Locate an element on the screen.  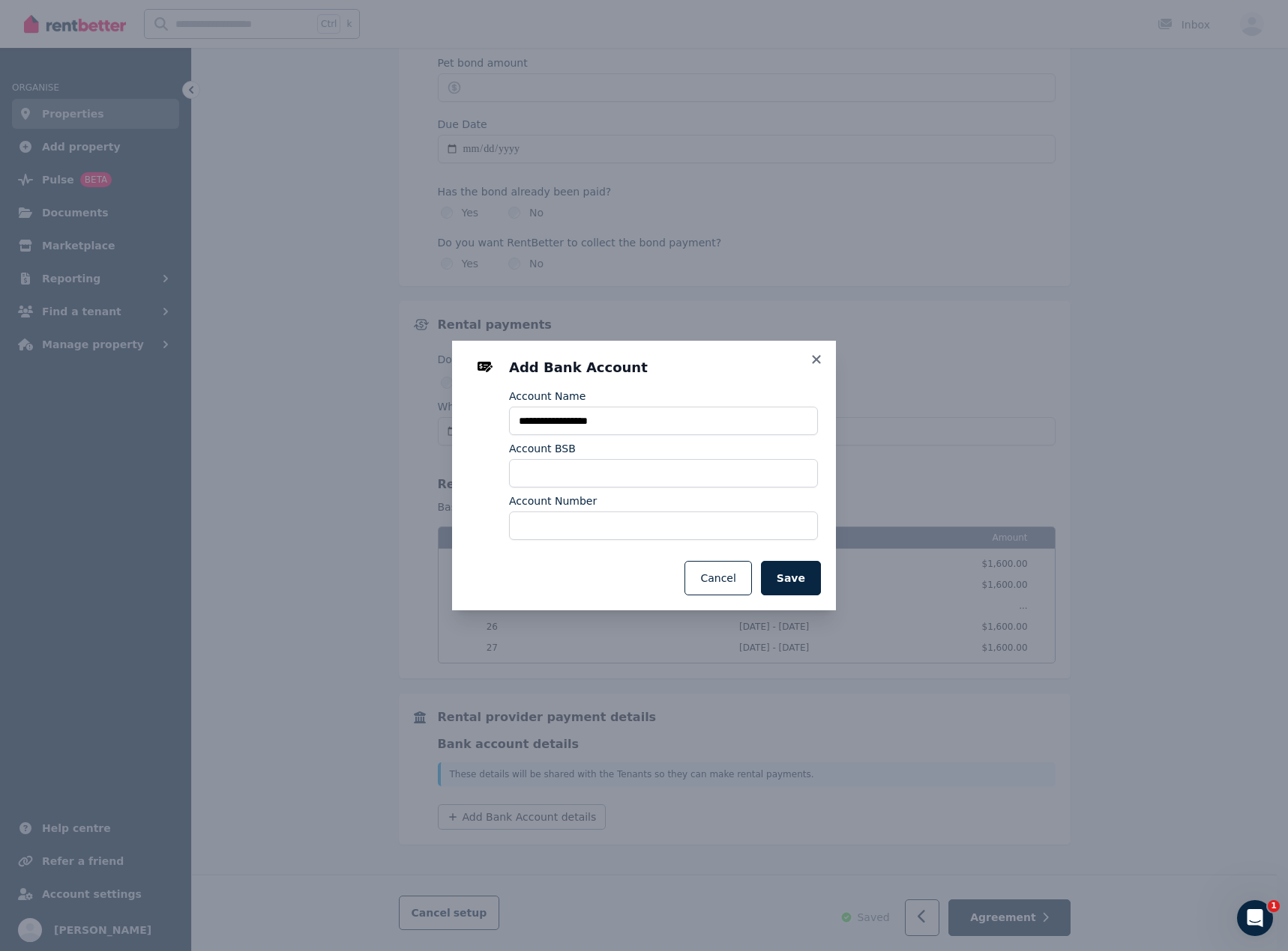
label: Account BSB is located at coordinates (542, 449).